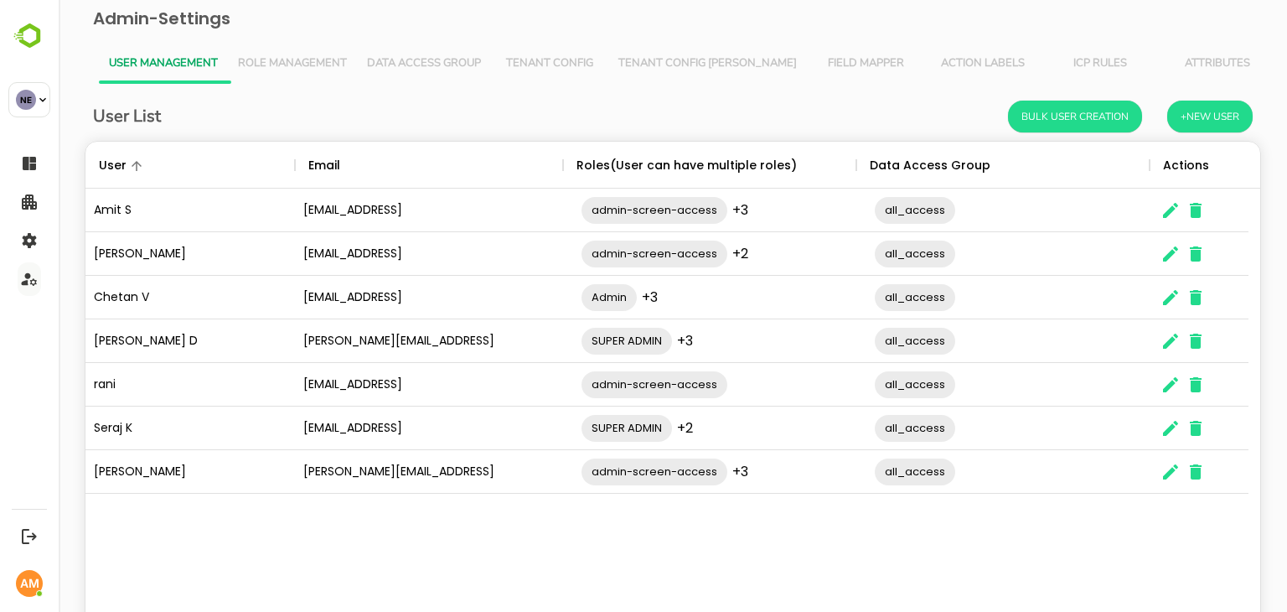 This screenshot has width=1287, height=612. I want to click on button: +New User, so click(1151, 116).